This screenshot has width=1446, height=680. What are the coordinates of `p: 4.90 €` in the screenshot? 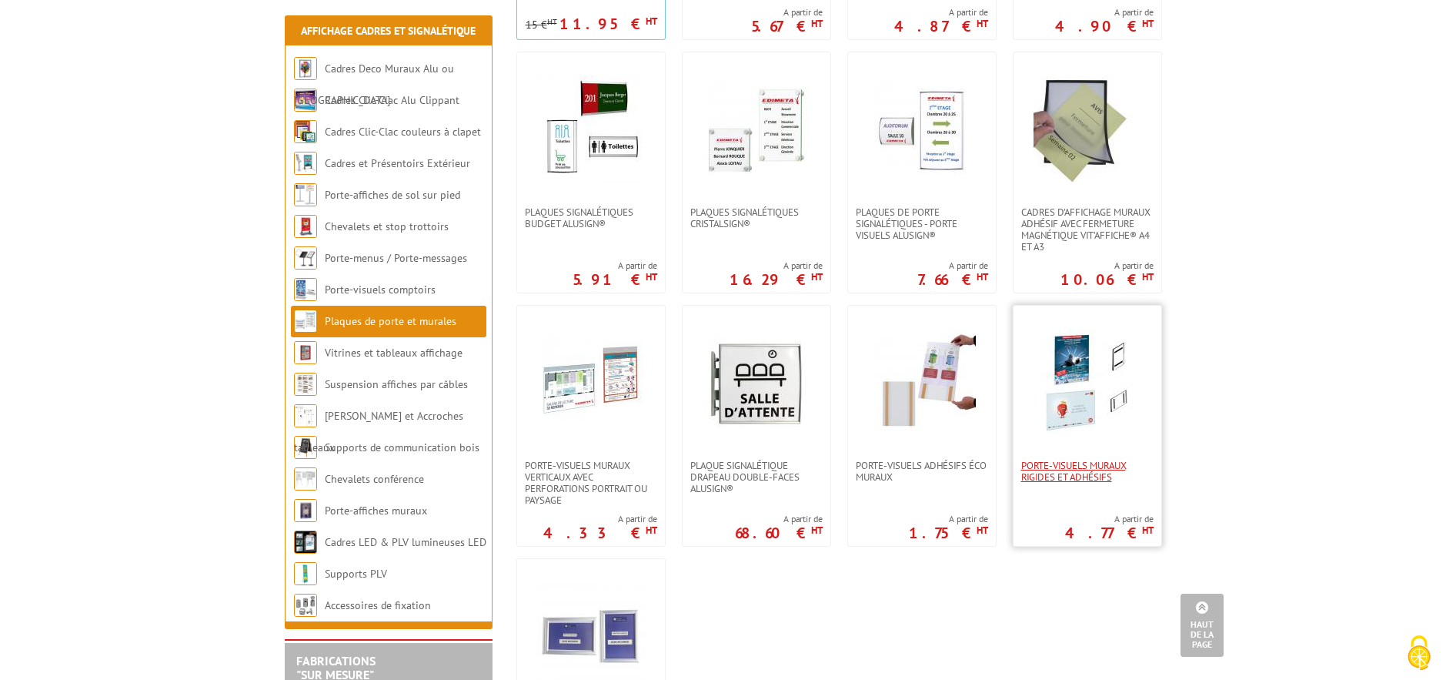 It's located at (1104, 26).